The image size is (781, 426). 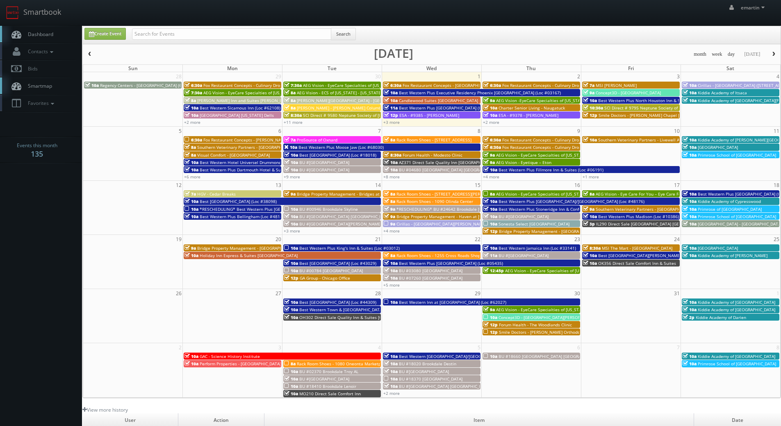 I want to click on span: 2, so click(x=579, y=76).